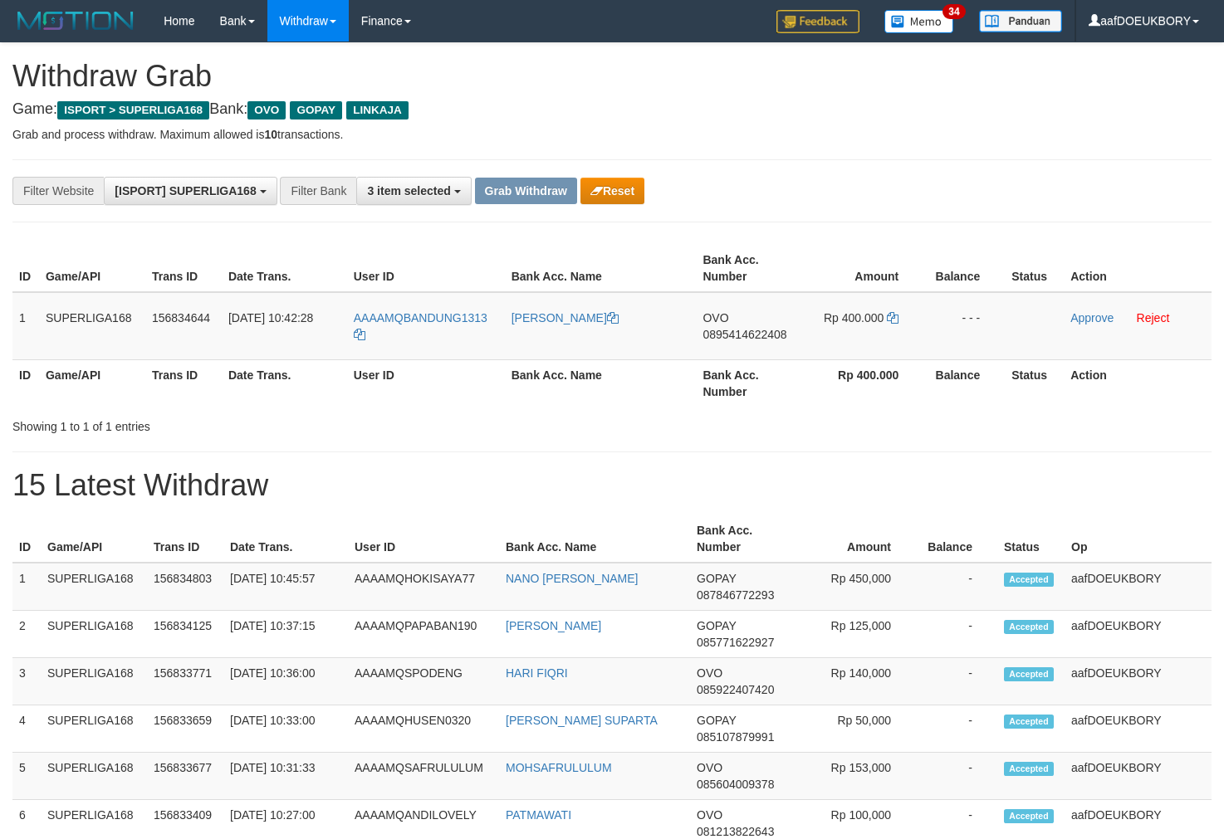 The image size is (1224, 839). I want to click on td: Rp 50,000, so click(854, 729).